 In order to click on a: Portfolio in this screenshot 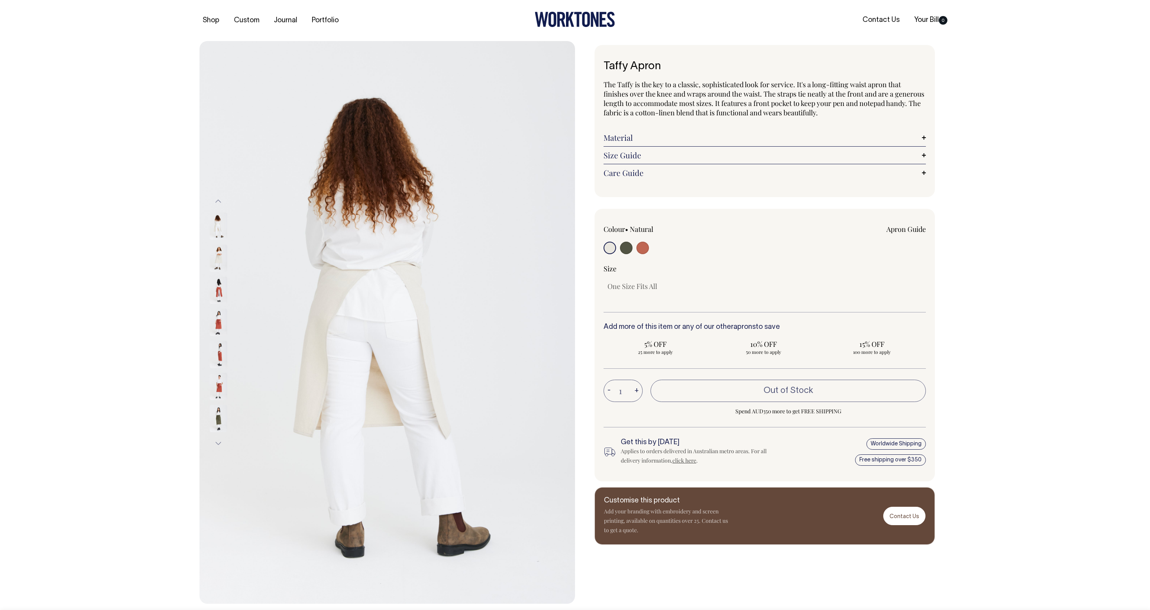, I will do `click(325, 20)`.